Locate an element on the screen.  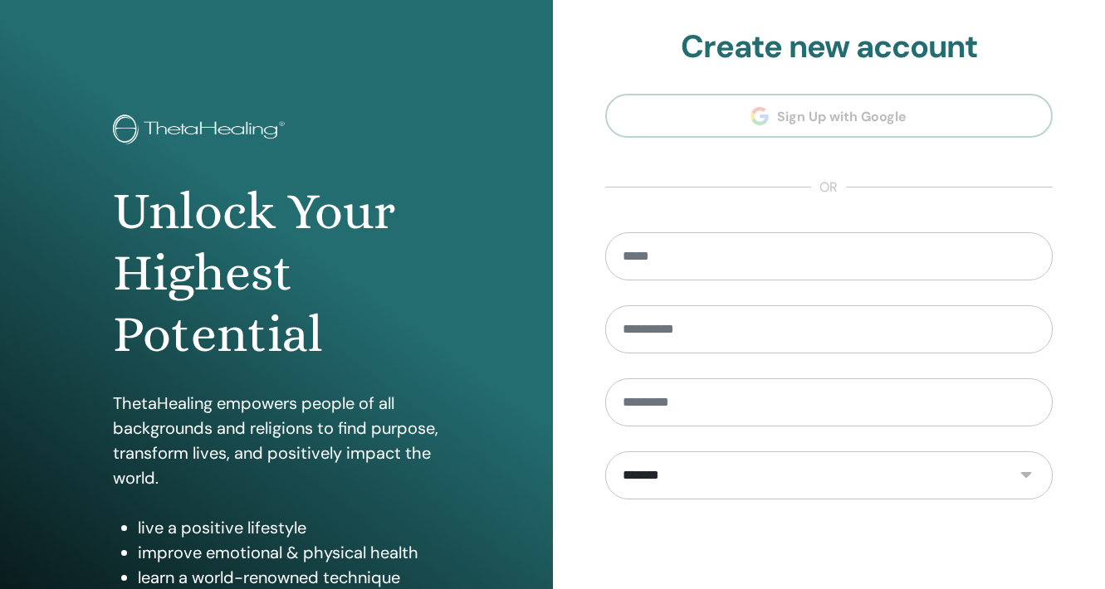
h2: Create new account is located at coordinates (829, 47).